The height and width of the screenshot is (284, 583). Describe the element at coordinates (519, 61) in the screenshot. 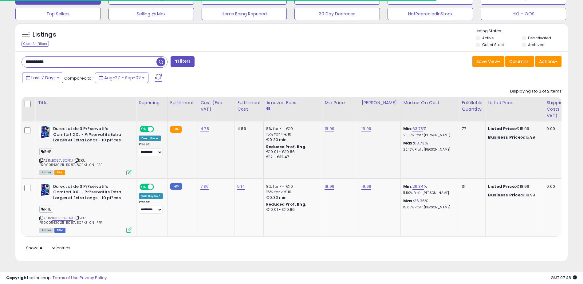

I see `button: Columns` at that location.